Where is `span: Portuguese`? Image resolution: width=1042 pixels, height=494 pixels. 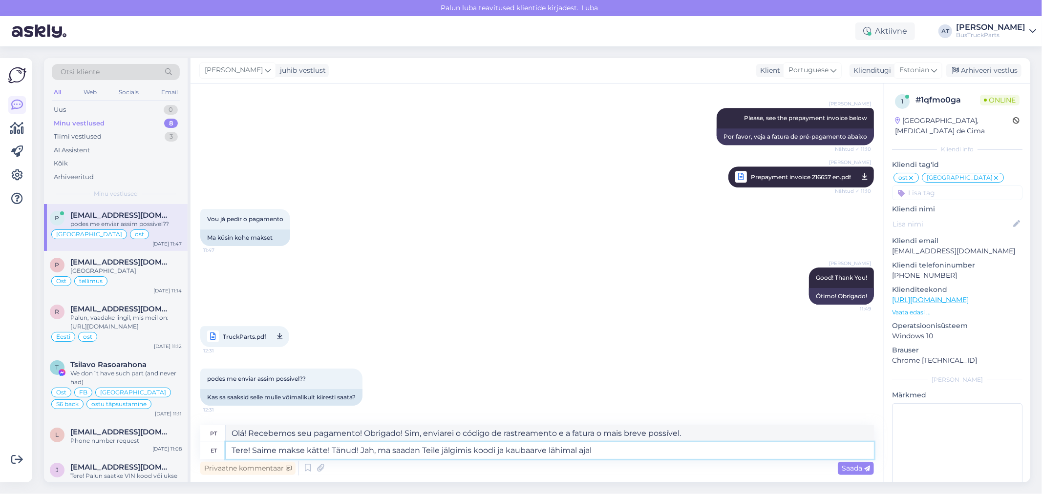 span: Portuguese is located at coordinates (808, 70).